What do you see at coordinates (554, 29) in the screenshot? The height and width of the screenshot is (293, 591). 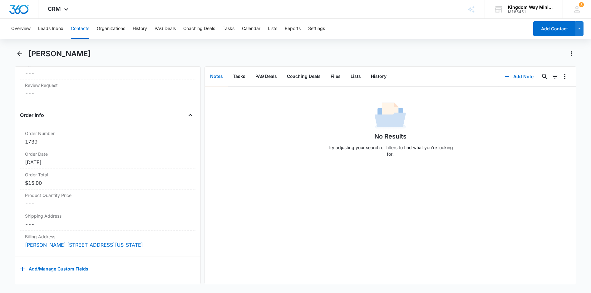 I see `button: Add Contact` at bounding box center [554, 29].